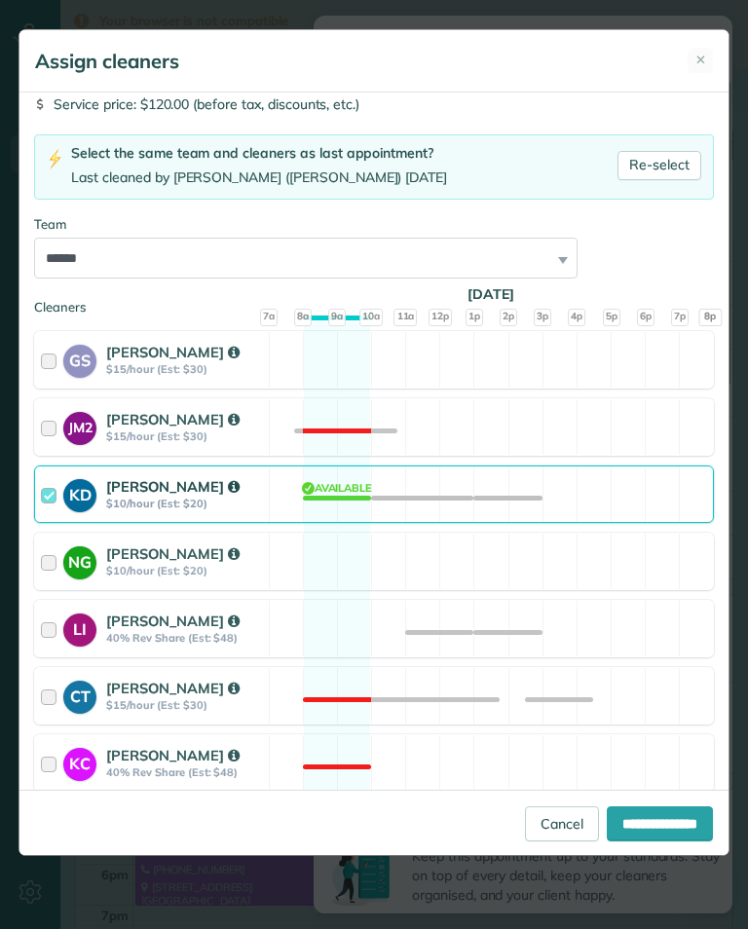 Image resolution: width=748 pixels, height=929 pixels. Describe the element at coordinates (80, 358) in the screenshot. I see `strong: GS` at that location.